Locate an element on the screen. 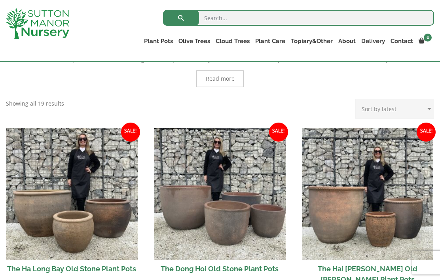 Image resolution: width=440 pixels, height=280 pixels. a: Cloud Trees is located at coordinates (233, 41).